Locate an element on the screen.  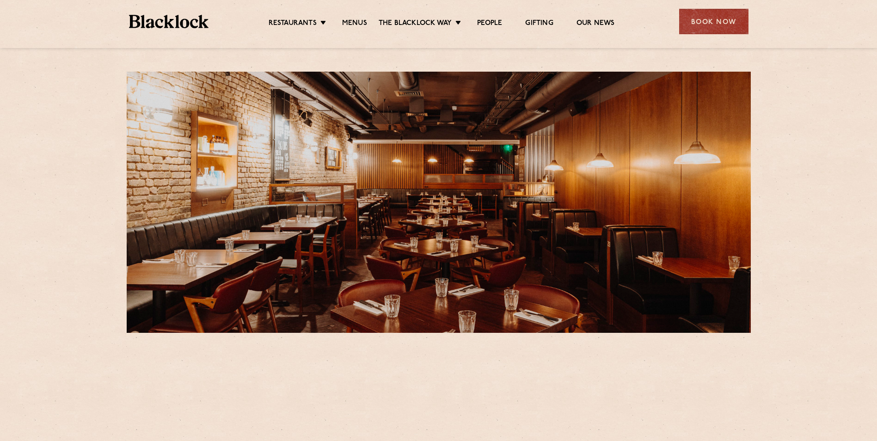
div: Book Now is located at coordinates (714, 21).